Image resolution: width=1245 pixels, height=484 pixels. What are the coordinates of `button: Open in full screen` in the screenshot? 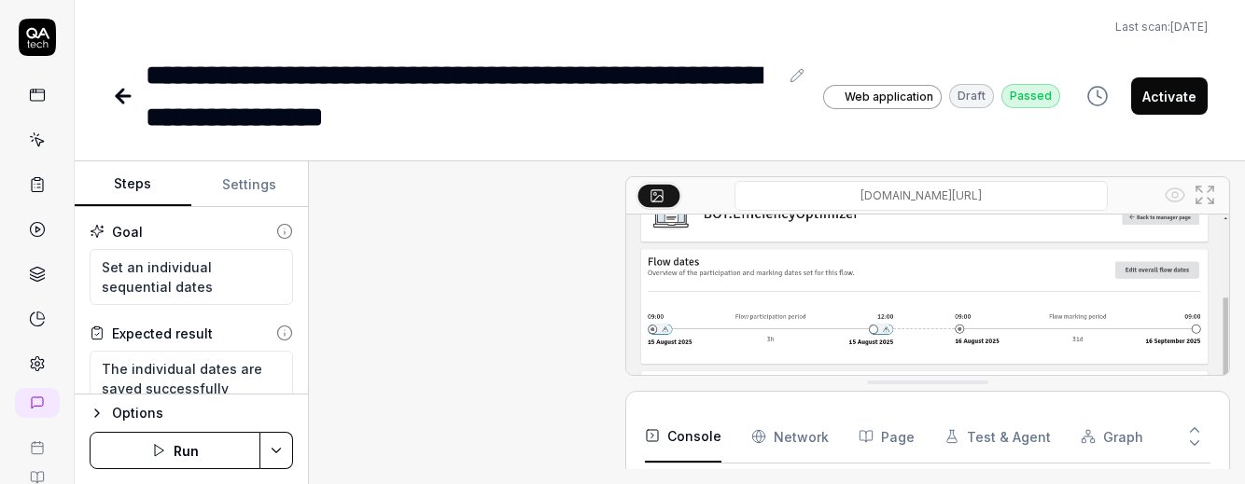 It's located at (1205, 195).